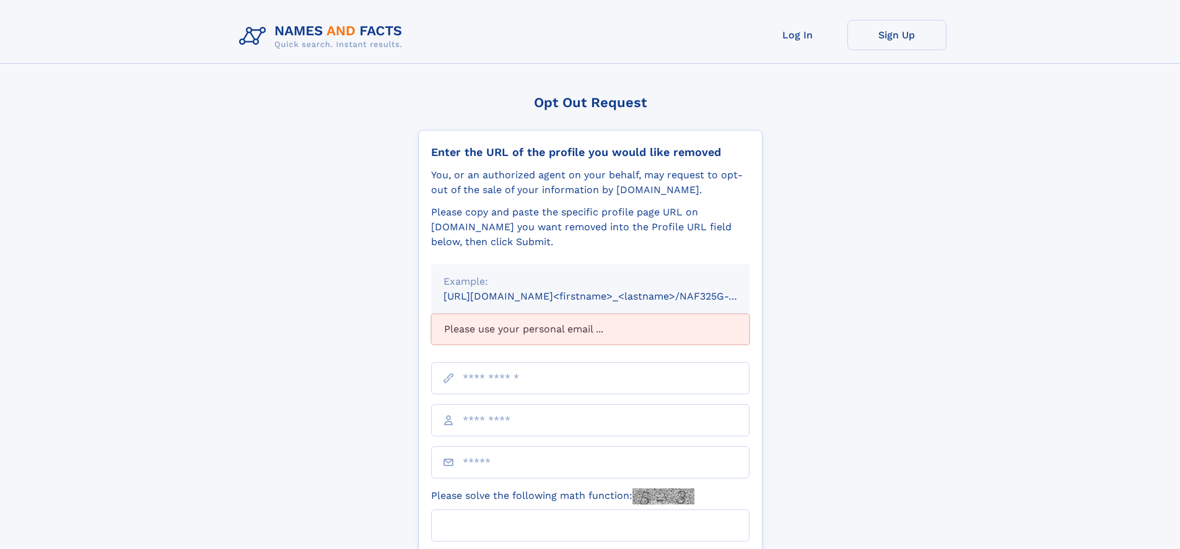 Image resolution: width=1180 pixels, height=549 pixels. I want to click on div: Please use your personal email ..., so click(590, 329).